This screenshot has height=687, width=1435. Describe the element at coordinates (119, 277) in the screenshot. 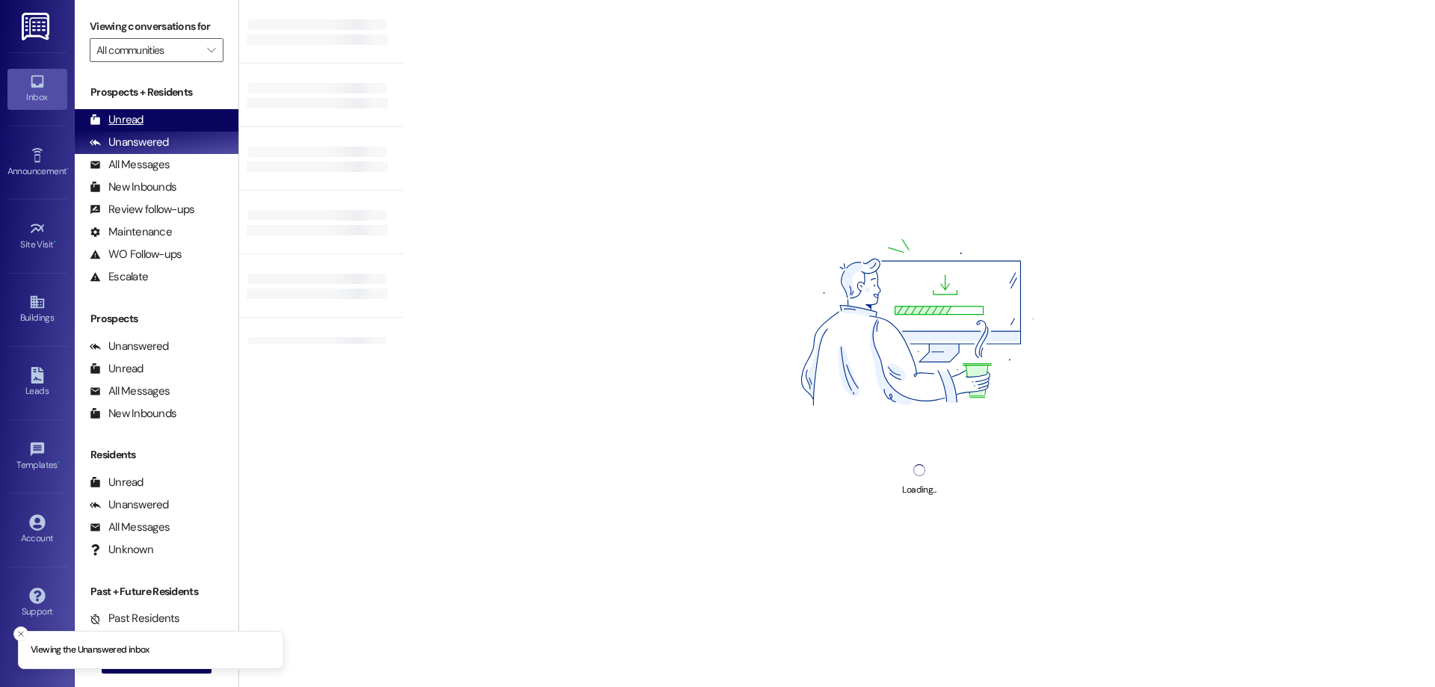

I see `div: Escalate` at that location.